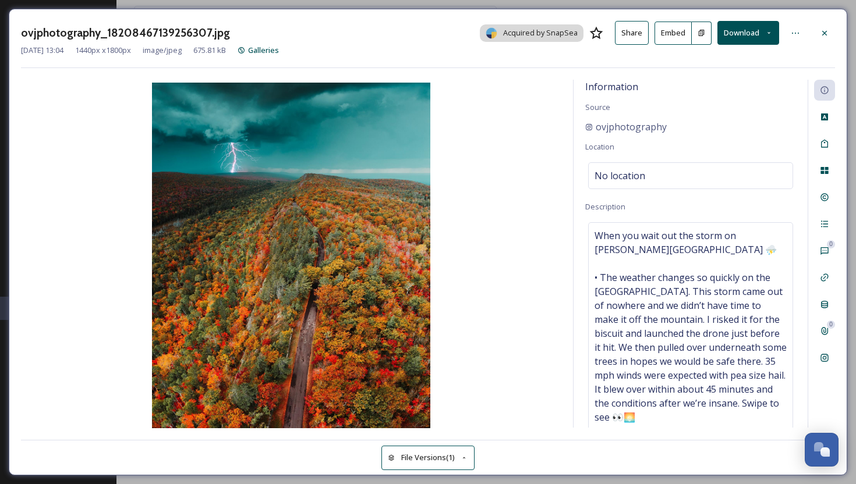 The height and width of the screenshot is (484, 856). I want to click on span: ovjphotography, so click(631, 127).